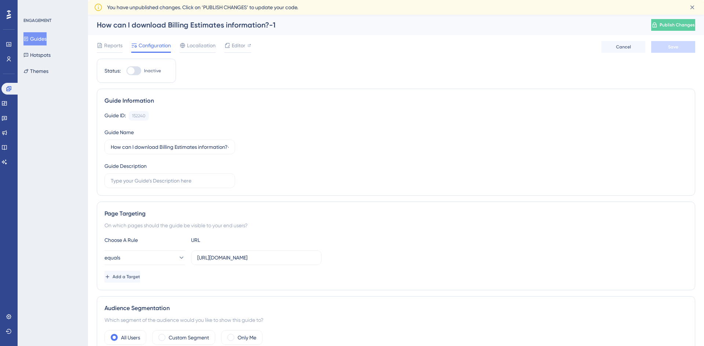 This screenshot has height=346, width=704. I want to click on span: Localization, so click(201, 45).